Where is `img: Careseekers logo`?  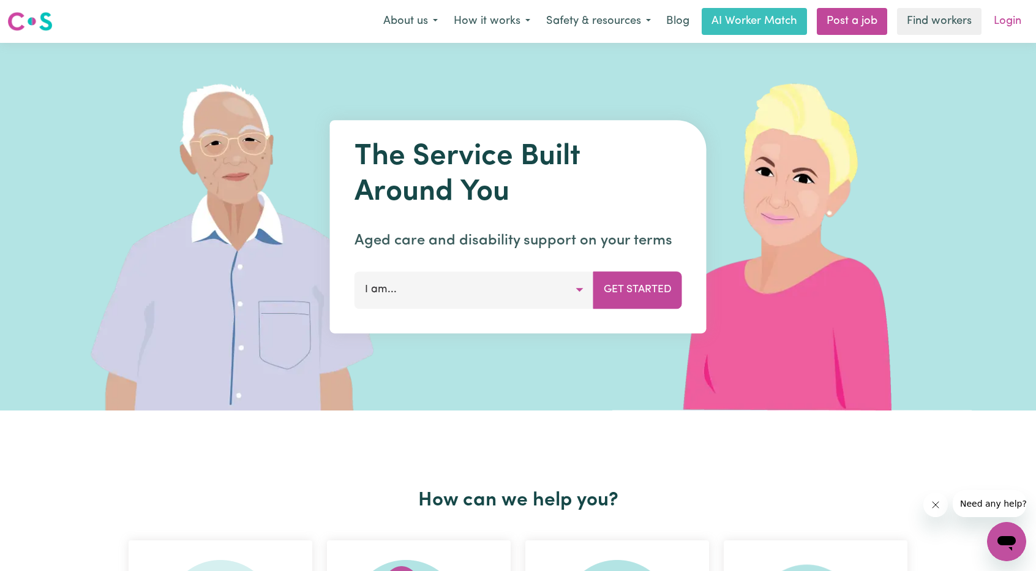
img: Careseekers logo is located at coordinates (30, 21).